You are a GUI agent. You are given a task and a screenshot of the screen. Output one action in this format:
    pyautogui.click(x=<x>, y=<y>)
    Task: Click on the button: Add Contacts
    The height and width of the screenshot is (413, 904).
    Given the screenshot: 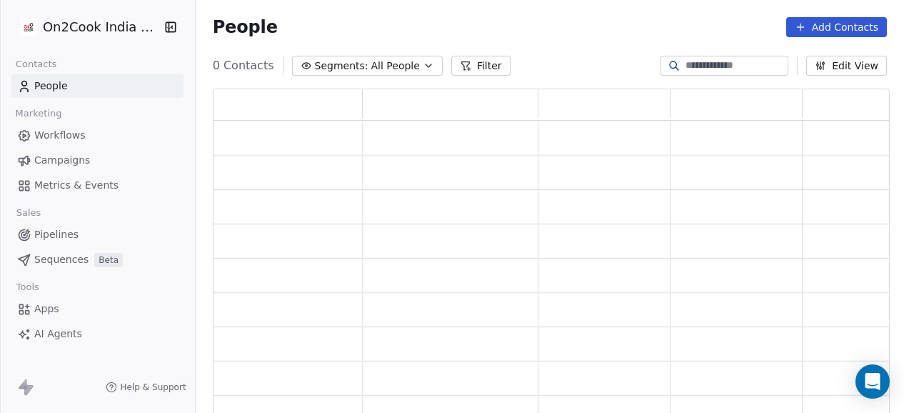 What is the action you would take?
    pyautogui.click(x=836, y=27)
    